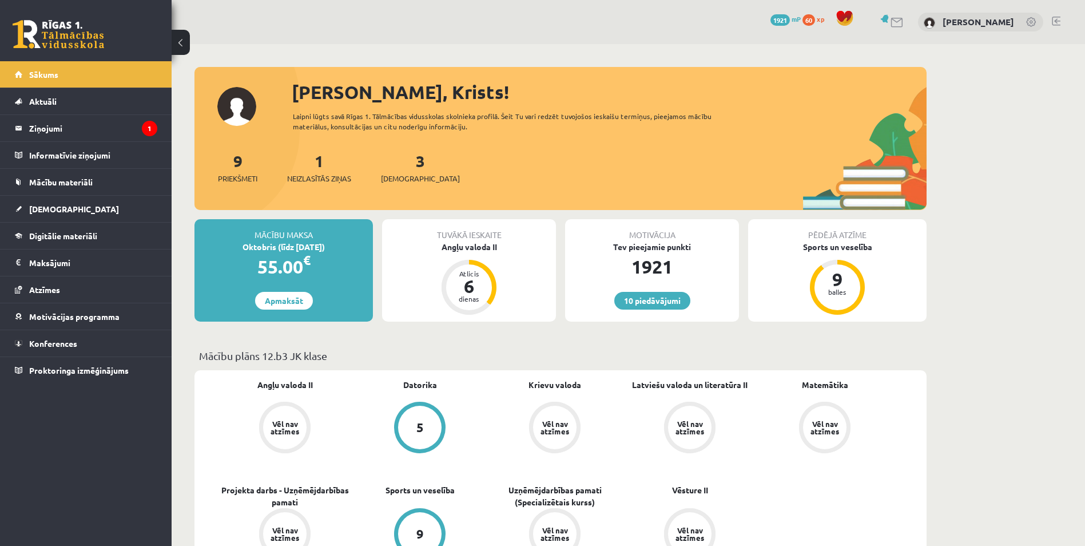 This screenshot has width=1085, height=546. I want to click on a: Angļu valoda II, so click(285, 384).